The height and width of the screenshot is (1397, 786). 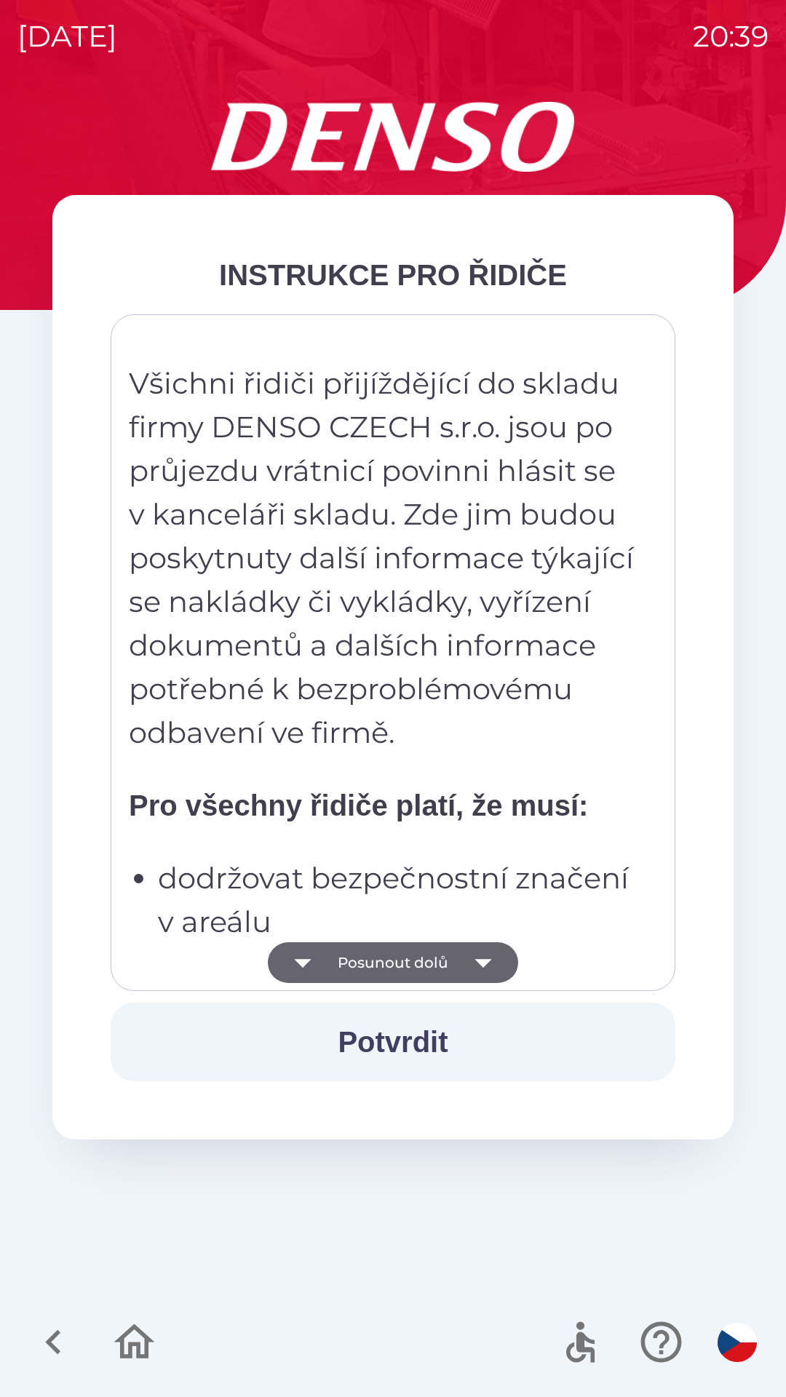 I want to click on p: Všichni řidiči přijíždějící do skladu firmy DENSO CZECH s.r.o. jsou po průjezdu vrátnicí povinni ..., so click(x=383, y=558).